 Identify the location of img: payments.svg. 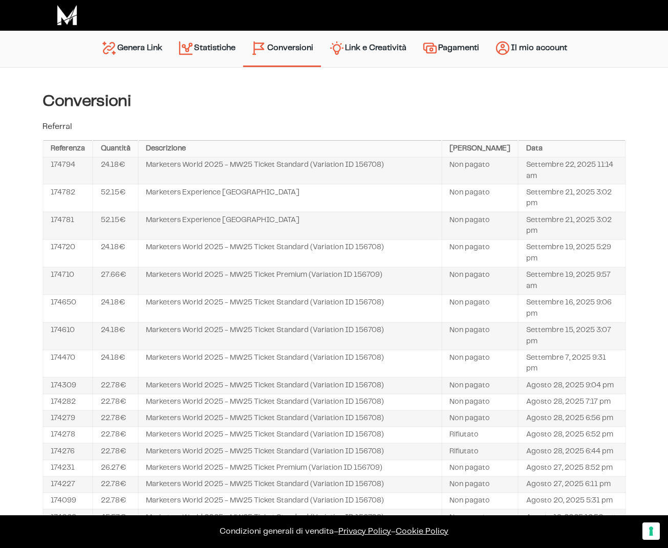
(430, 48).